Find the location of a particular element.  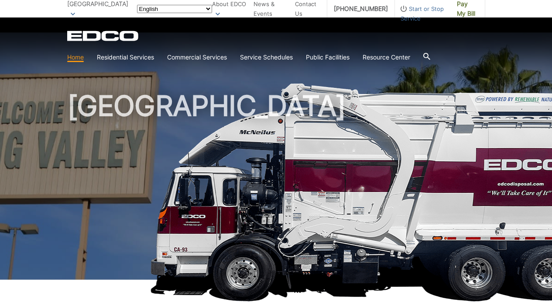

a: EDCD logo. Return to the homepage. is located at coordinates (103, 36).